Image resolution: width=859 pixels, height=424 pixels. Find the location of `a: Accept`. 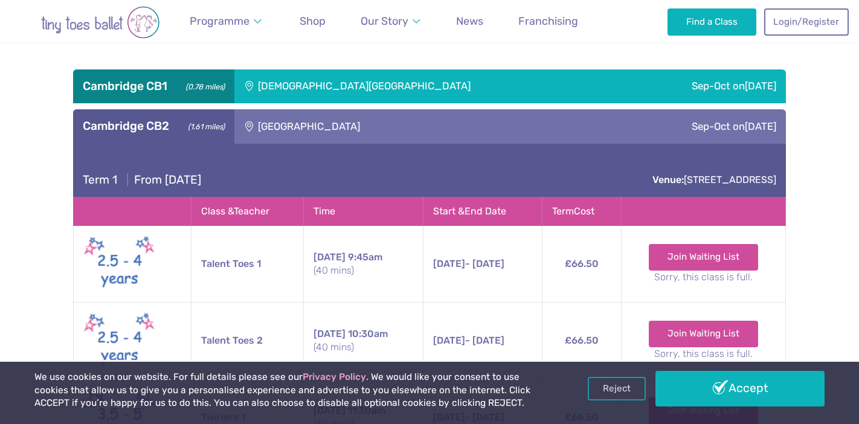

a: Accept is located at coordinates (740, 389).